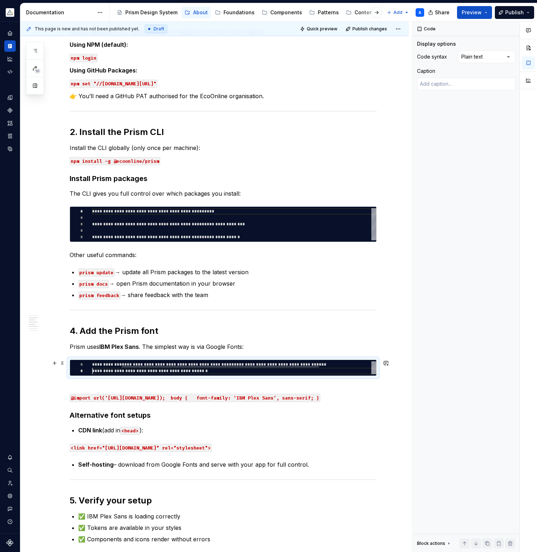  Describe the element at coordinates (324, 12) in the screenshot. I see `a: Patterns` at that location.